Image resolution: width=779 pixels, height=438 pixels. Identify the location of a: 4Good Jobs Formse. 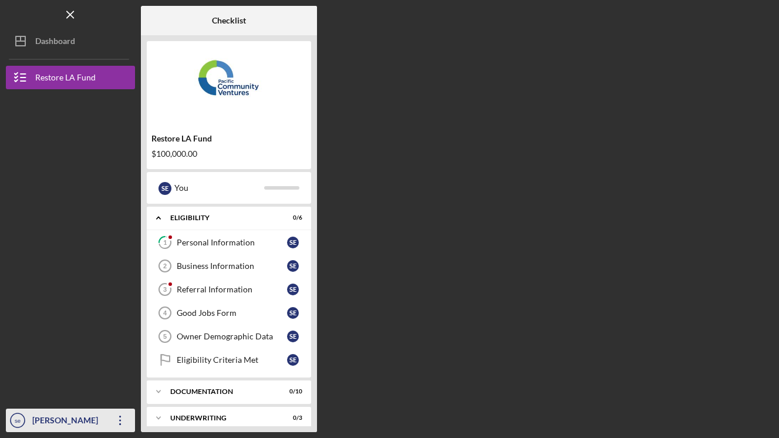
(229, 313).